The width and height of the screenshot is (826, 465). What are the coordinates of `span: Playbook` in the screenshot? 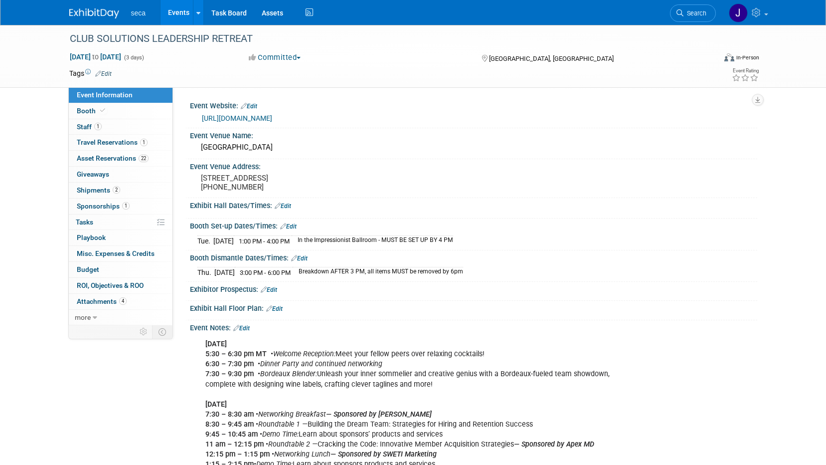 It's located at (91, 237).